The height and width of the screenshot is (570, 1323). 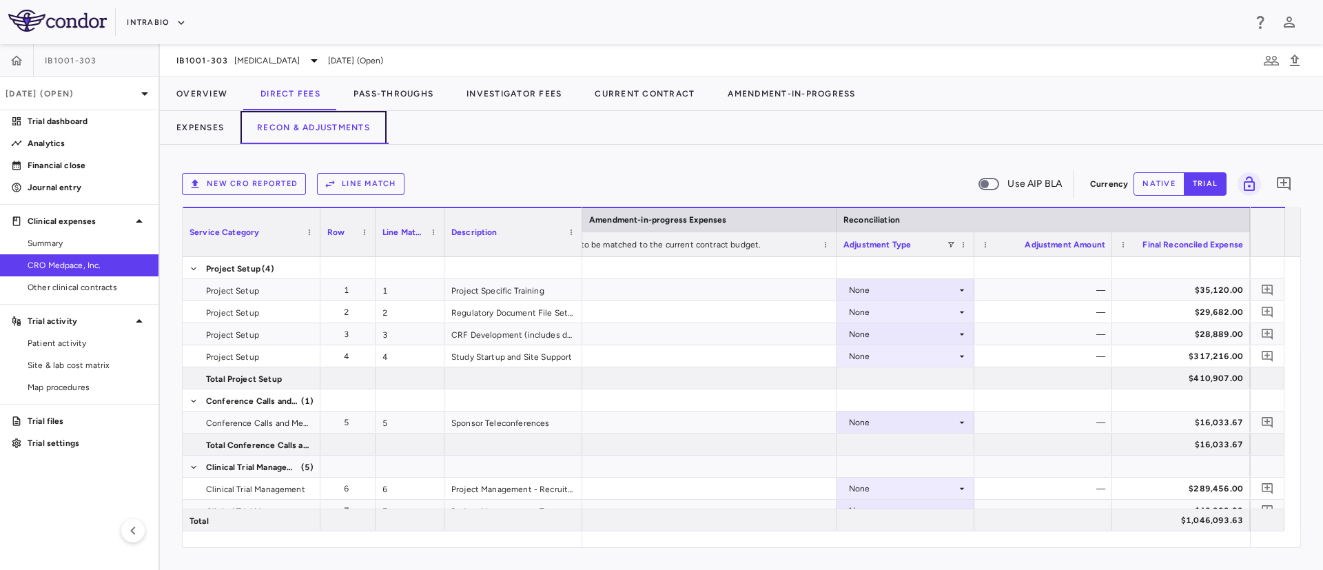 What do you see at coordinates (87, 421) in the screenshot?
I see `p: Trial files` at bounding box center [87, 421].